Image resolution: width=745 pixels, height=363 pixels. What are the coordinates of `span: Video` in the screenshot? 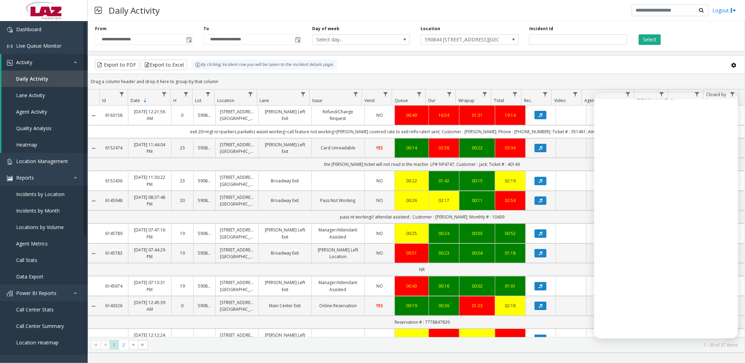 It's located at (560, 100).